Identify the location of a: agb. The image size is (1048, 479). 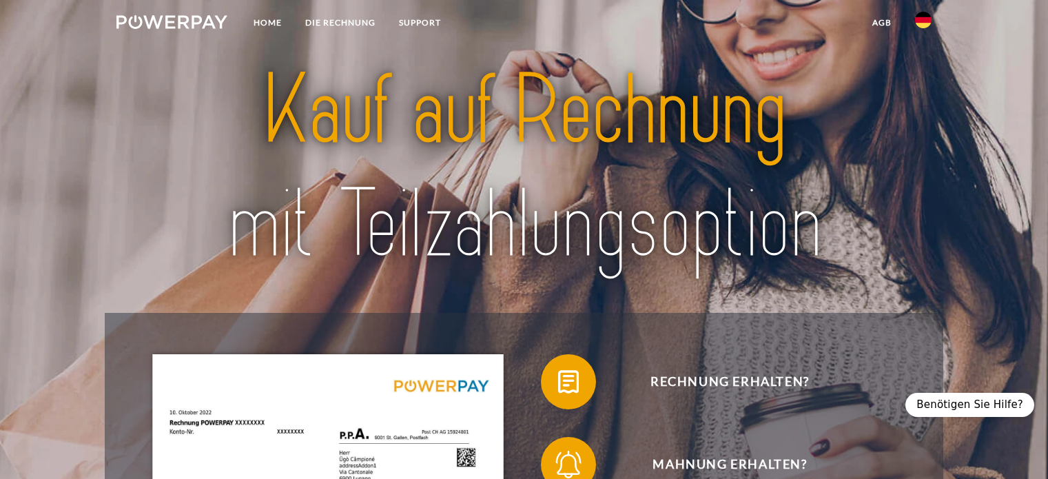
(882, 23).